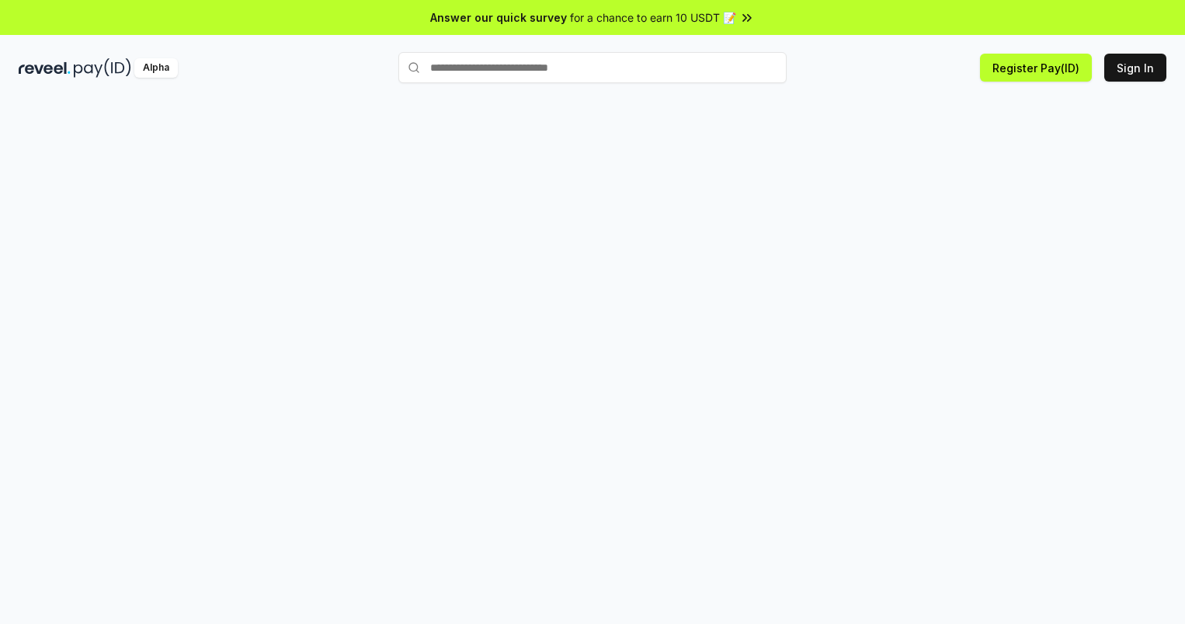 The width and height of the screenshot is (1185, 624). Describe the element at coordinates (499, 17) in the screenshot. I see `span: Answer our quick survey` at that location.